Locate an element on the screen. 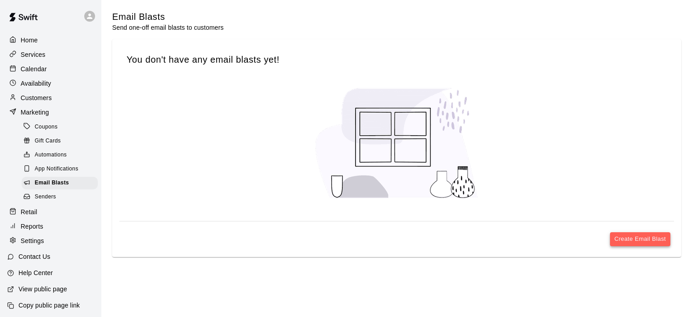  div: Retail is located at coordinates (50, 212).